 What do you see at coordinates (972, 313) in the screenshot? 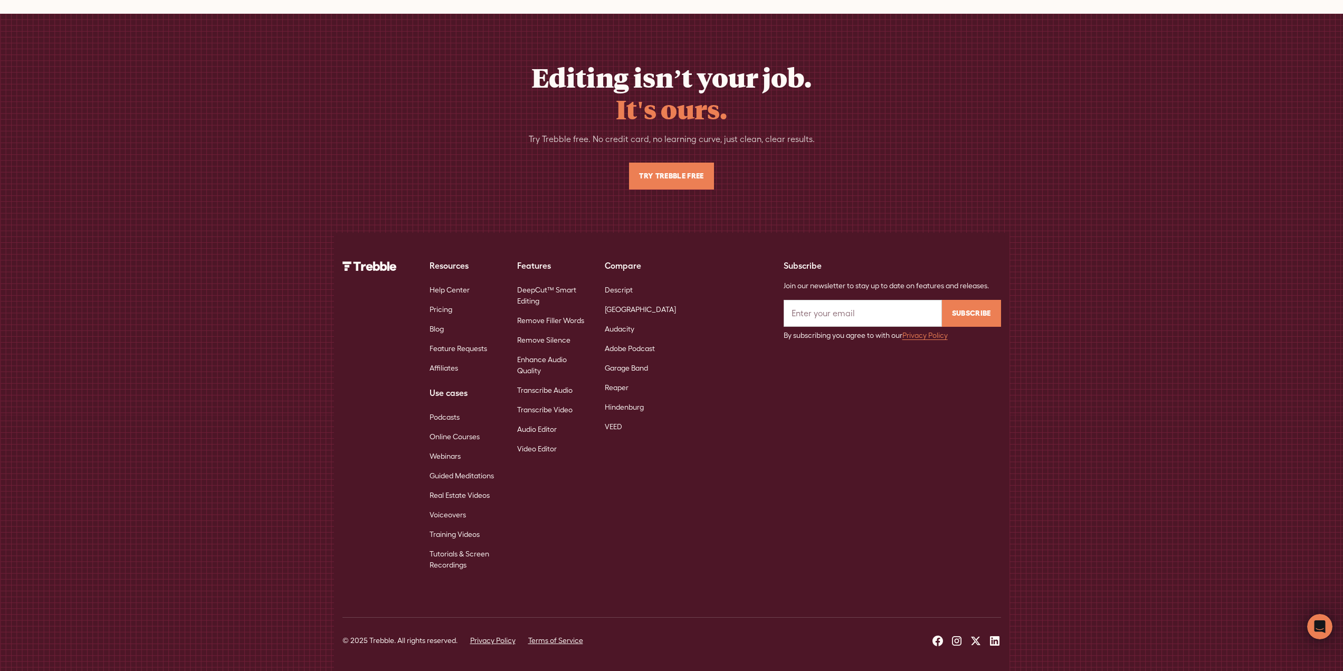
I see `input: Subscribe` at bounding box center [972, 313].